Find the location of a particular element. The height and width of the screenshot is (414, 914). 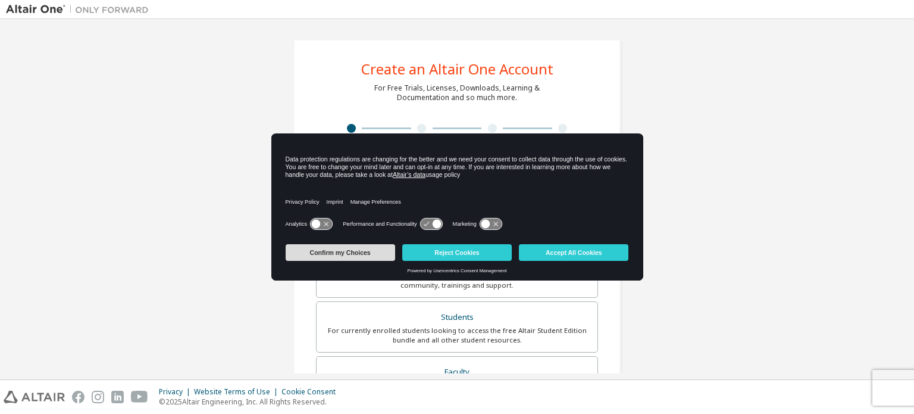

div: For currently enrolled students looking to access the free Altair Student Edition bundle and all ... is located at coordinates (457, 335).